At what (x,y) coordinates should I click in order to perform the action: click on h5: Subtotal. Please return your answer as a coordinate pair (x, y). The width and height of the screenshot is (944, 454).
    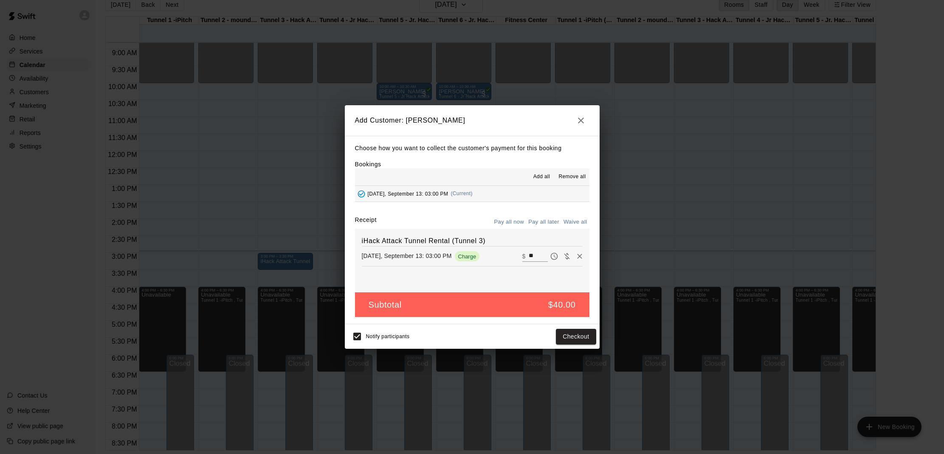
    Looking at the image, I should click on (385, 305).